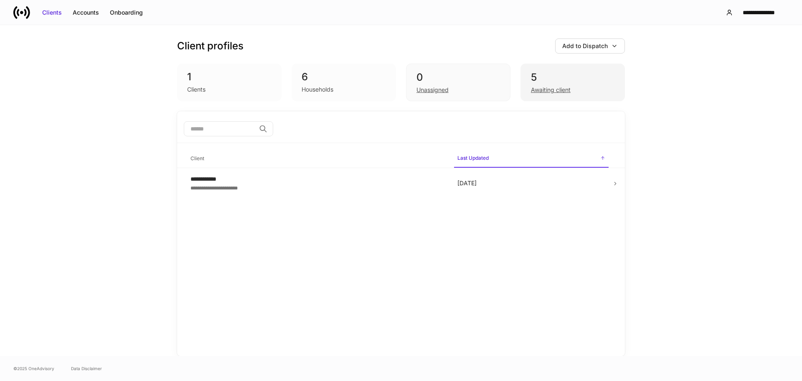 This screenshot has width=802, height=381. What do you see at coordinates (473, 158) in the screenshot?
I see `h6: Last Updated` at bounding box center [473, 158].